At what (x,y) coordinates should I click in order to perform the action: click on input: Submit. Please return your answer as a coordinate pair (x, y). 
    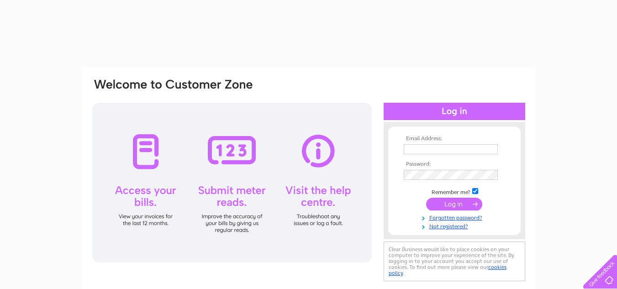
    Looking at the image, I should click on (454, 204).